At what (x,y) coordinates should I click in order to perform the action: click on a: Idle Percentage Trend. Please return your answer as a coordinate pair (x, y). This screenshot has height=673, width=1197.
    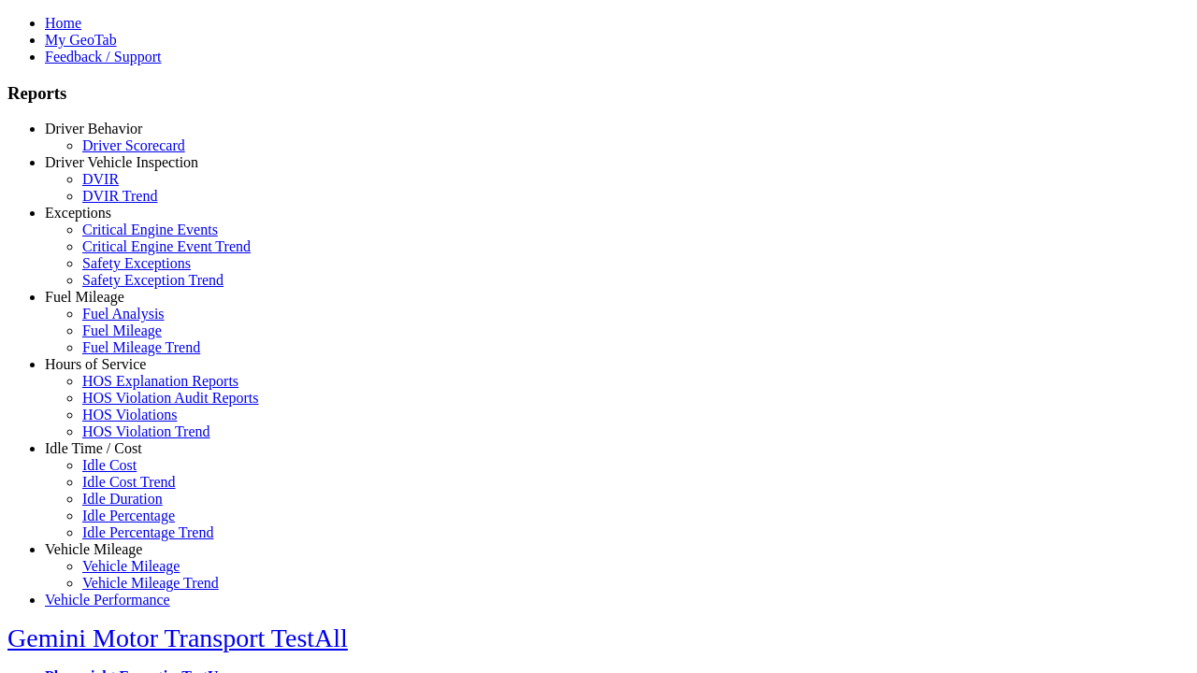
    Looking at the image, I should click on (148, 532).